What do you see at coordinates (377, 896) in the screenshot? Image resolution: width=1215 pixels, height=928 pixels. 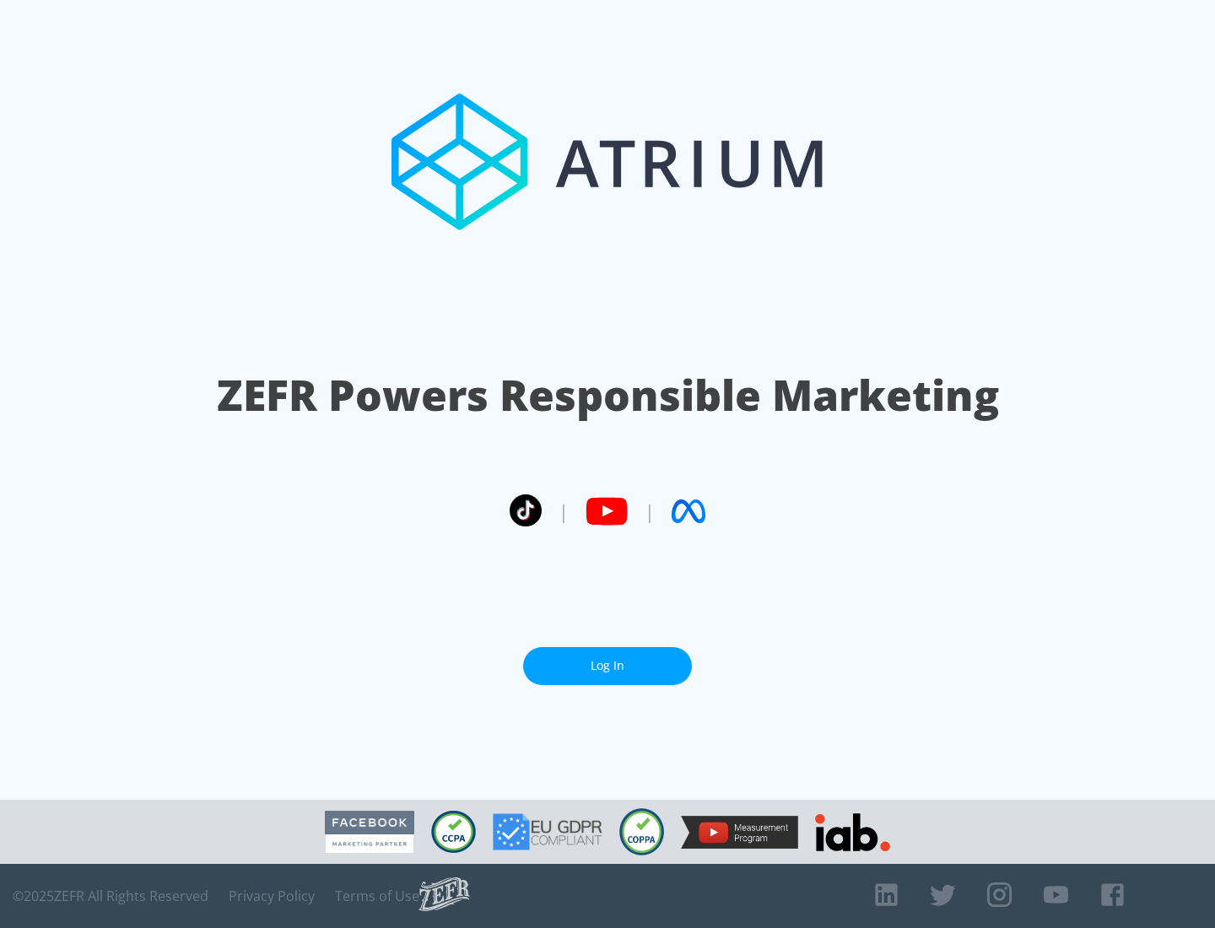 I see `a: Terms of Use` at bounding box center [377, 896].